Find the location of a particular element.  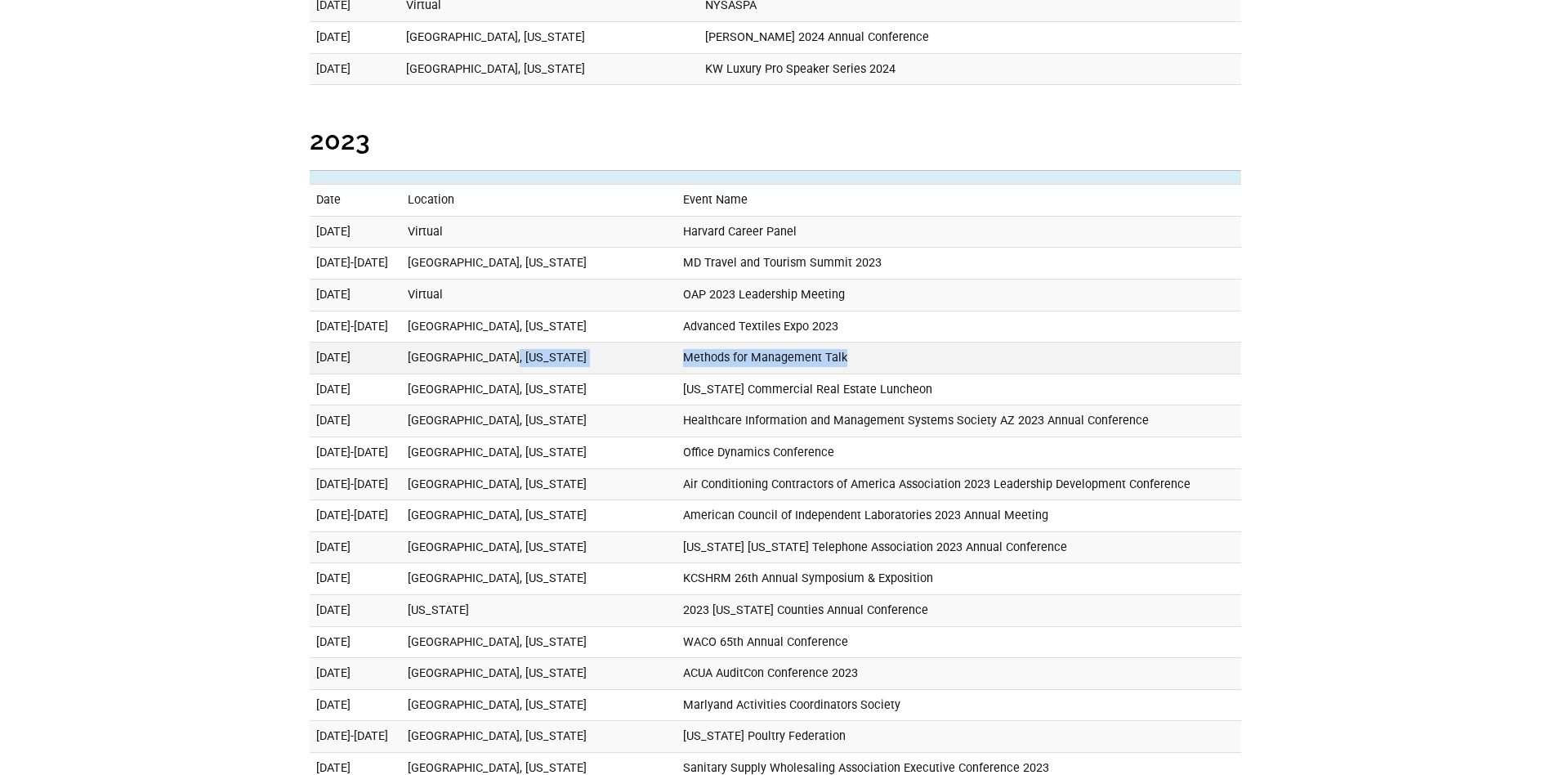

h2: 2023 is located at coordinates (775, 141).